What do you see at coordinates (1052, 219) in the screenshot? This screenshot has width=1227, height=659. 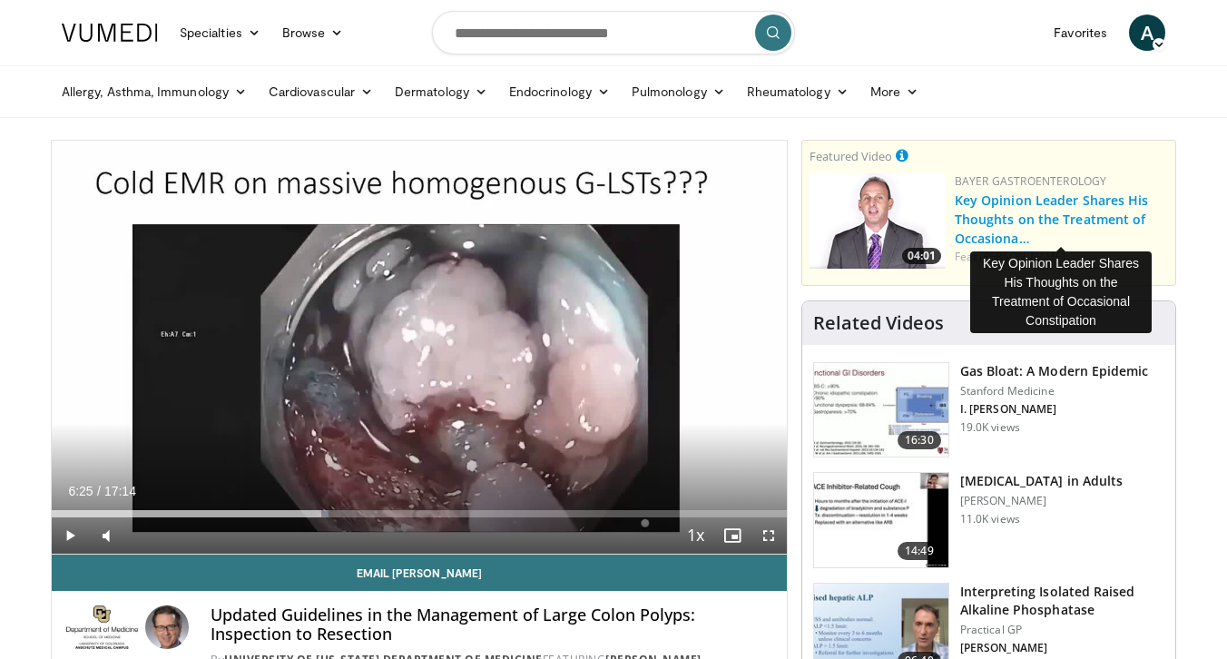 I see `a: Key Opinion Leader Shares His Thoughts on the Treatment of Occasiona…` at bounding box center [1052, 219].